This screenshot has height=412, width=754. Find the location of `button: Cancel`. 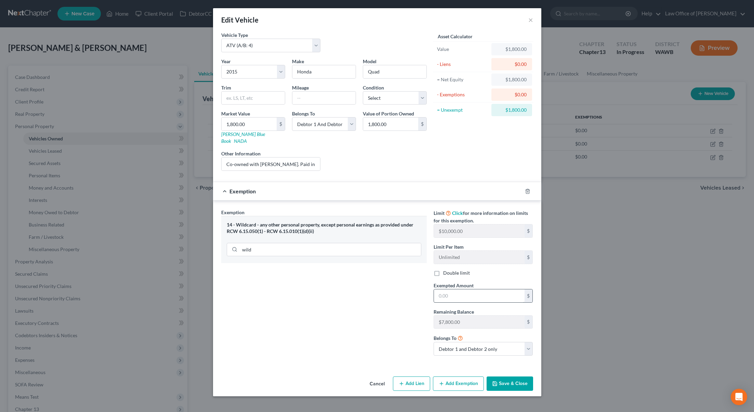

button: Cancel is located at coordinates (377, 384).